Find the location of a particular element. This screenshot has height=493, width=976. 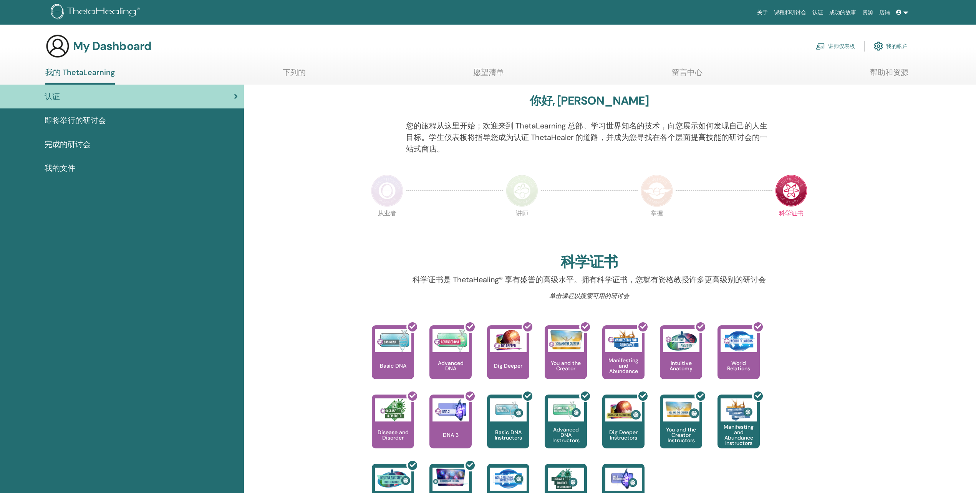

a: 讲师仪表板 is located at coordinates (836, 46).